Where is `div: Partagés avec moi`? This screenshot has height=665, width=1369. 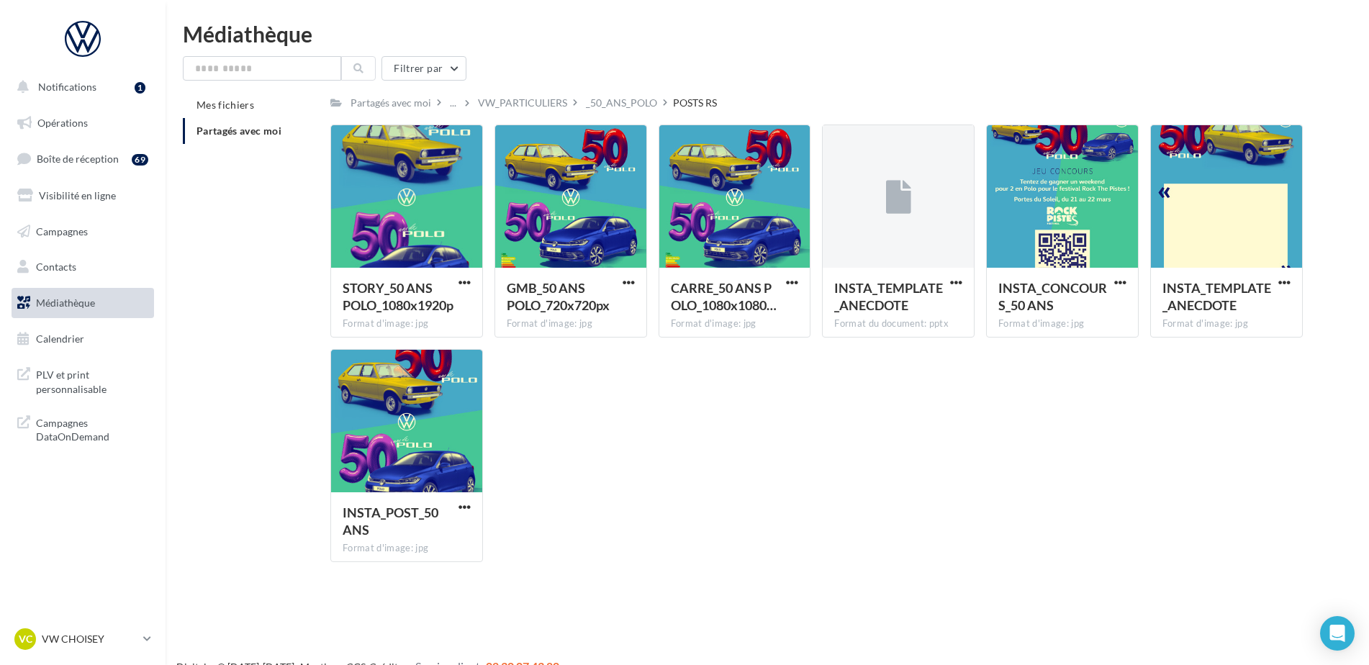
div: Partagés avec moi is located at coordinates (391, 103).